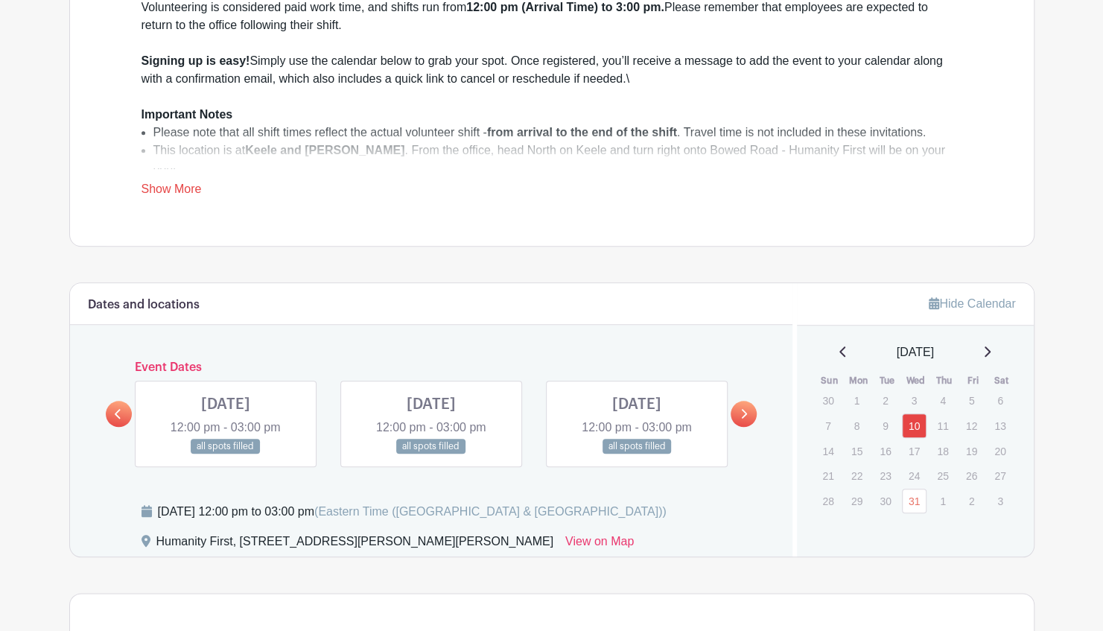 The image size is (1103, 631). What do you see at coordinates (1000, 475) in the screenshot?
I see `p: 27` at bounding box center [1000, 475].